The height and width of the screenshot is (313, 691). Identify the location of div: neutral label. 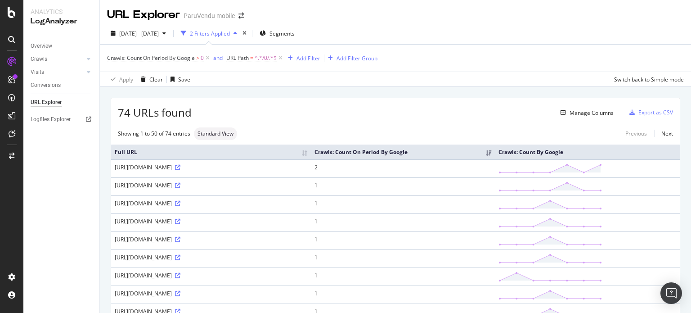
(216, 134).